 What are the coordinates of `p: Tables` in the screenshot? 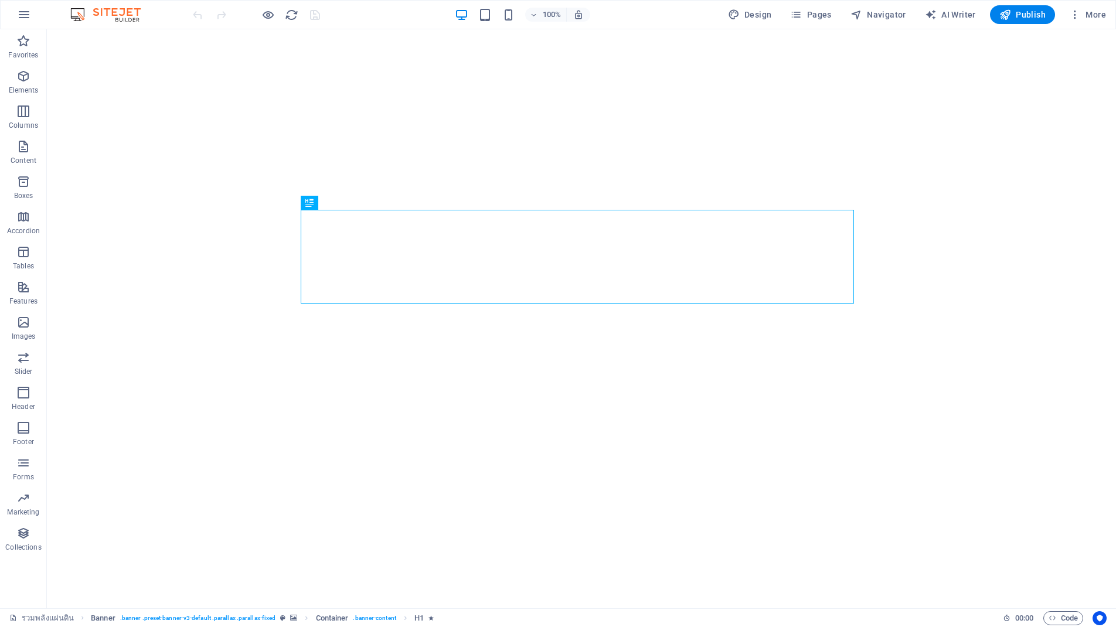 It's located at (23, 266).